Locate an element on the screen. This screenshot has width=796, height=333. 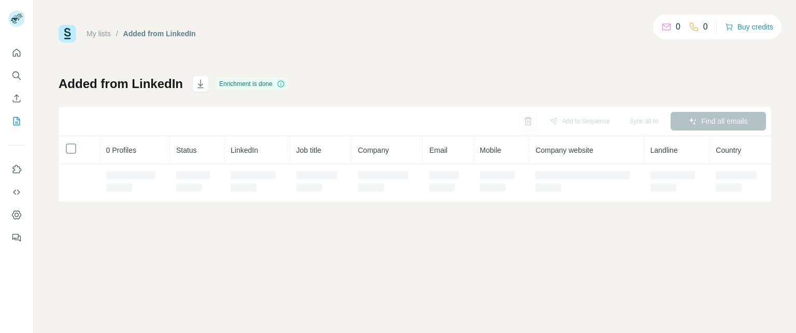
img: Surfe Logo is located at coordinates (67, 34).